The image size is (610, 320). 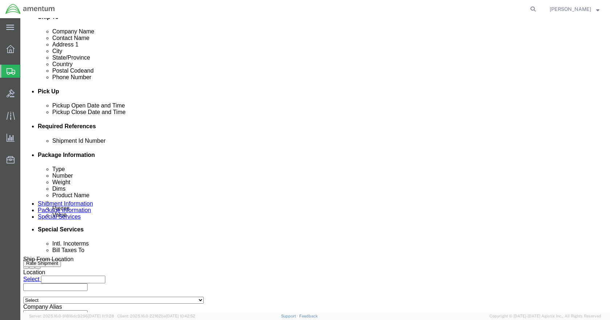 What do you see at coordinates (308, 316) in the screenshot?
I see `a: Feedback` at bounding box center [308, 316].